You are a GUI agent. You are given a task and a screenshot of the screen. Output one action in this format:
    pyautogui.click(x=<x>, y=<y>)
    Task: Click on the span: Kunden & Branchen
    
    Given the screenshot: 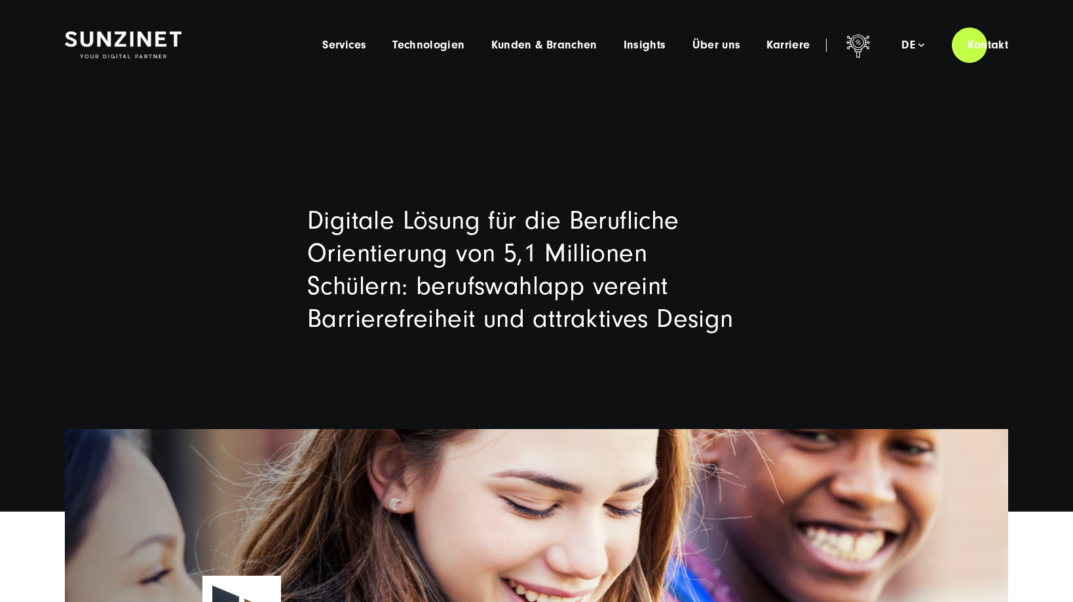 What is the action you would take?
    pyautogui.click(x=544, y=45)
    